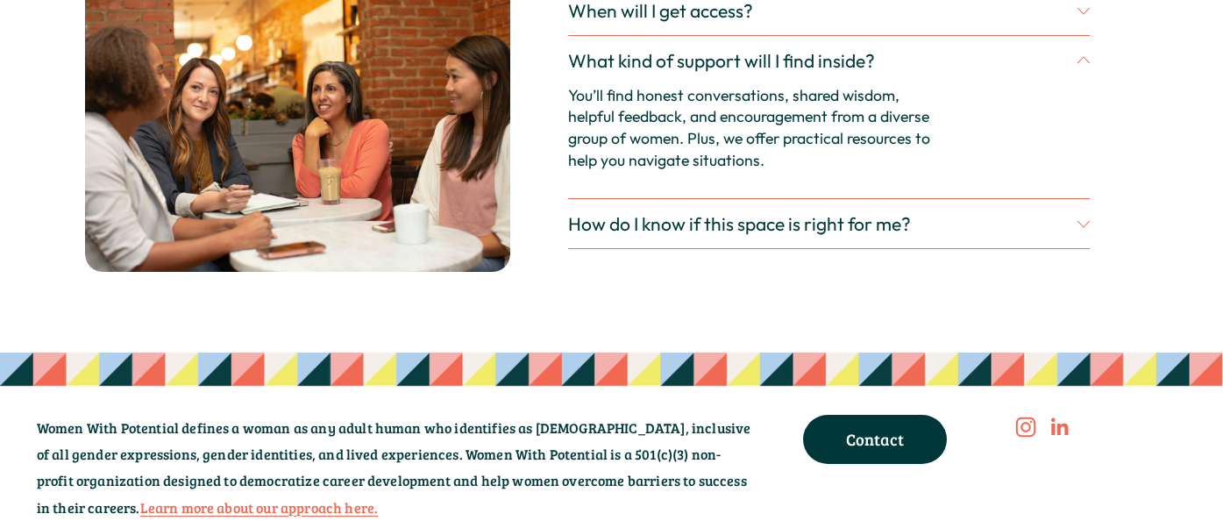 The height and width of the screenshot is (528, 1223). Describe the element at coordinates (875, 439) in the screenshot. I see `a: Contact` at that location.